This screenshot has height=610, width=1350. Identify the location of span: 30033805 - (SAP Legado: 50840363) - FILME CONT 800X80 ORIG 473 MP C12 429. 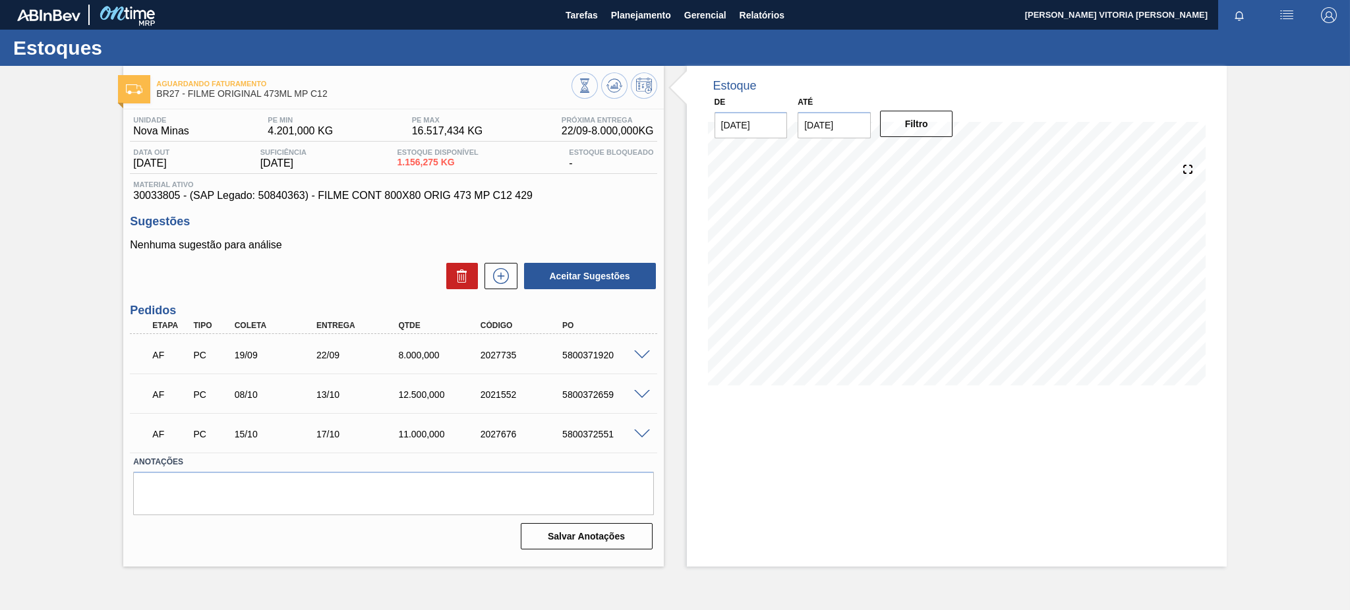
(393, 196).